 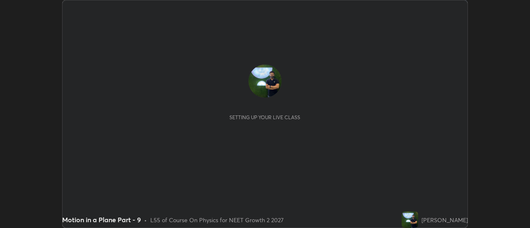 What do you see at coordinates (217, 220) in the screenshot?
I see `div: L55 of Course On Physics for NEET Growth 2 2027` at bounding box center [217, 220].